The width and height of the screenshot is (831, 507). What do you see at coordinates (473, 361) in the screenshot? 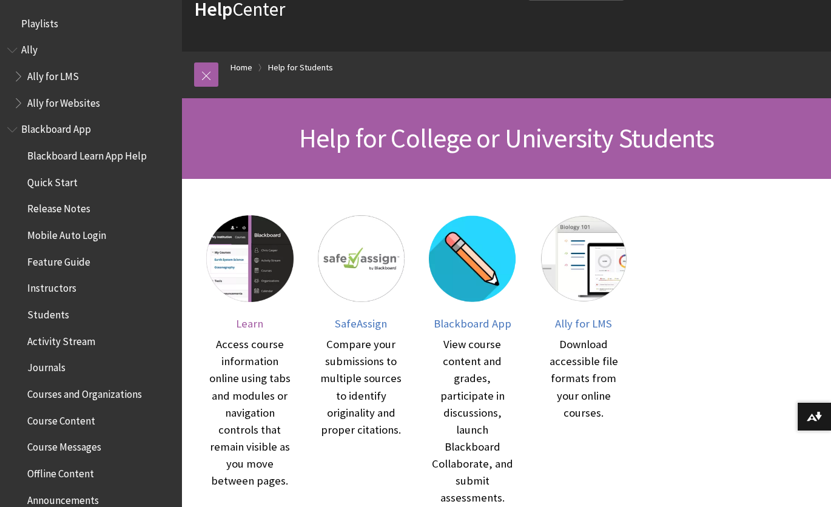
I see `a: Blackboard App Blackboard App View course content and grades, participate in discussions, launch ...` at bounding box center [473, 361].